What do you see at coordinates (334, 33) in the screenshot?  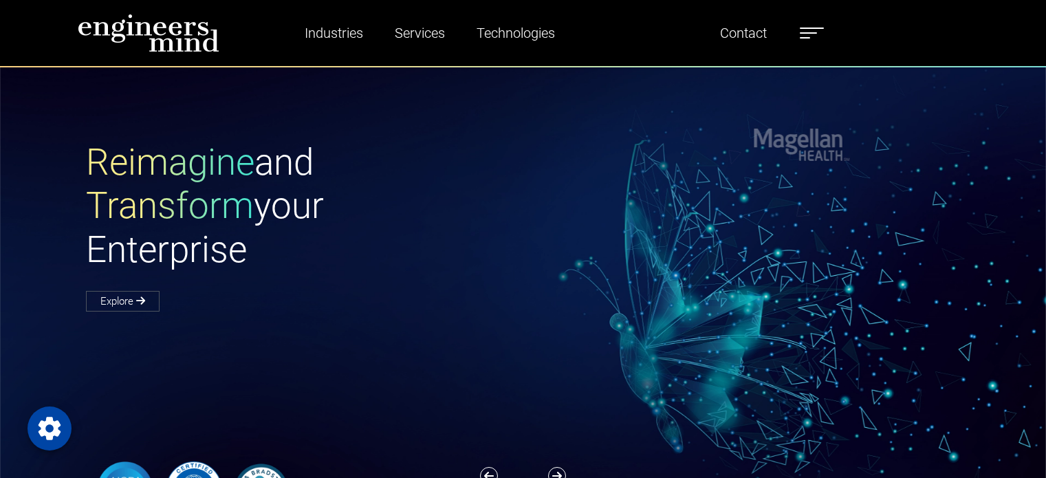 I see `a: Industries` at bounding box center [334, 33].